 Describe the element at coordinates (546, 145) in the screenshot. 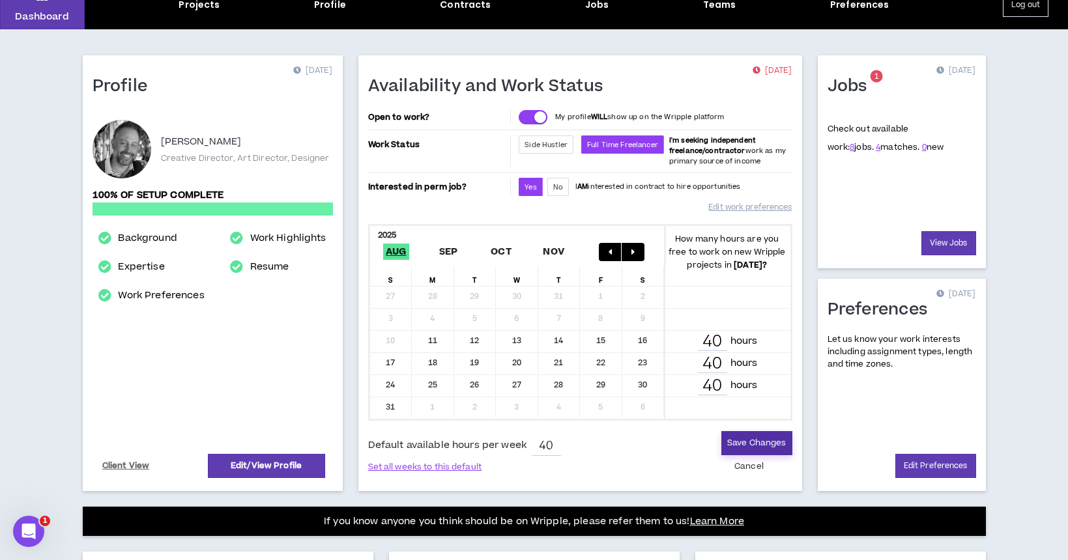

I see `span: Side Hustler` at that location.